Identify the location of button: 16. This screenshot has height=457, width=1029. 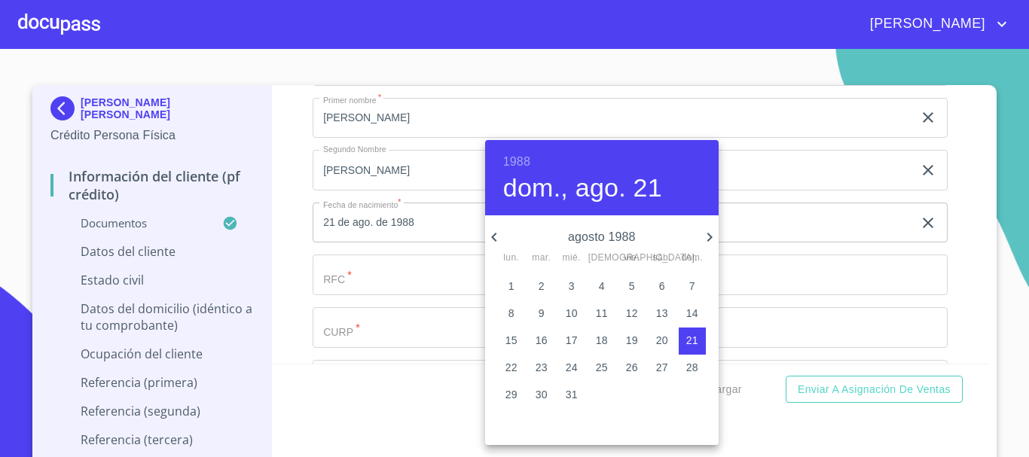
(542, 341).